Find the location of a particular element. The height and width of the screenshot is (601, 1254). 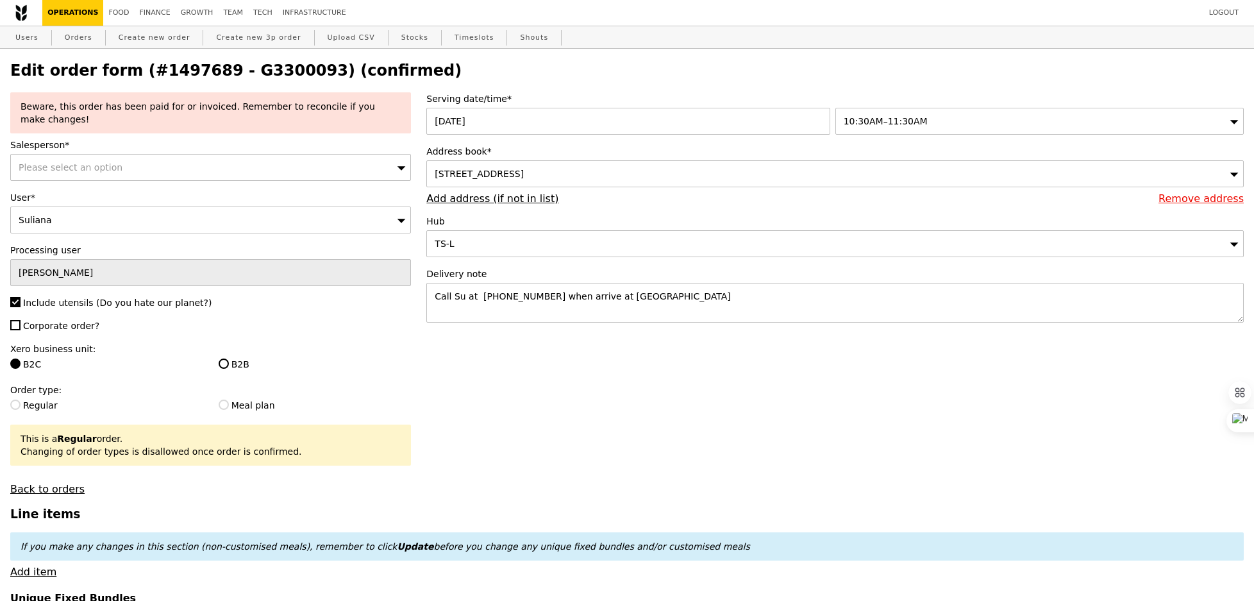

a: Users is located at coordinates (27, 38).